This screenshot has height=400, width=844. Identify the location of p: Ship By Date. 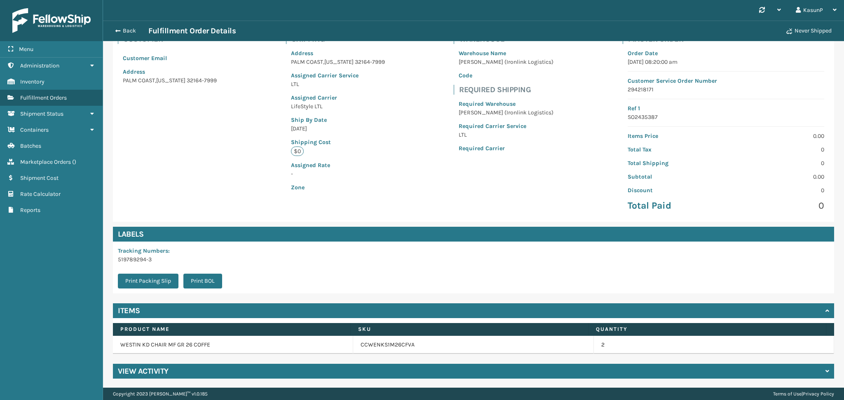
(338, 120).